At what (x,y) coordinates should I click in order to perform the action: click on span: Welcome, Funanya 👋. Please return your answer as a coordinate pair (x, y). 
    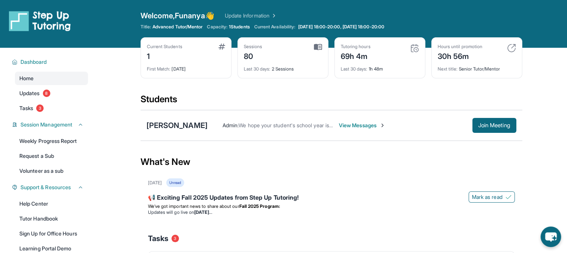
    Looking at the image, I should click on (177, 16).